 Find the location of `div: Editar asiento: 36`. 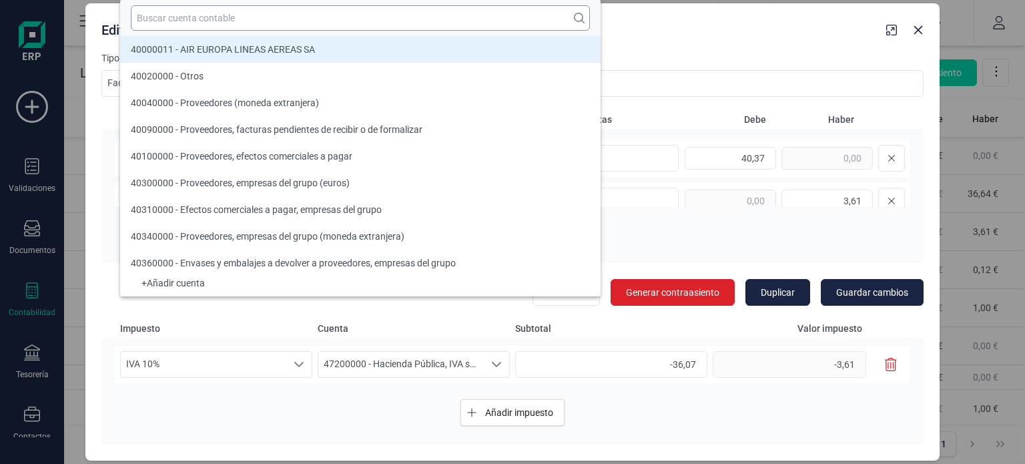

div: Editar asiento: 36 is located at coordinates (488, 27).